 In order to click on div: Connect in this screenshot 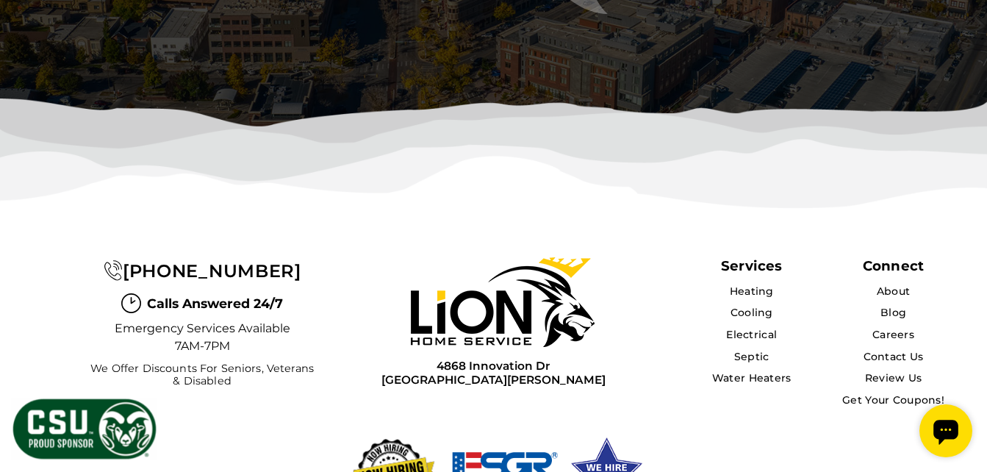, I will do `click(893, 265)`.